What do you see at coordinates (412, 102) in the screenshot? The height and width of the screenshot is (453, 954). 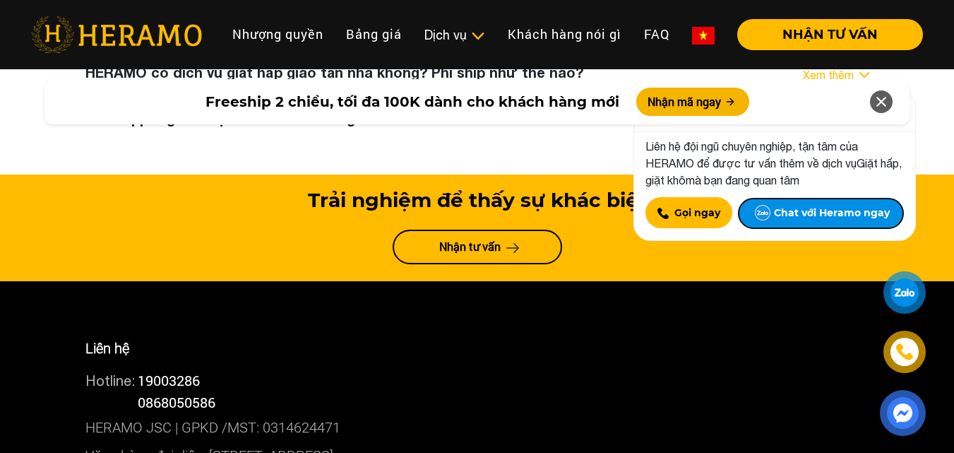 I see `span: Freeship 2 chiều, tối đa 100K dành cho khách hàng mới` at bounding box center [412, 102].